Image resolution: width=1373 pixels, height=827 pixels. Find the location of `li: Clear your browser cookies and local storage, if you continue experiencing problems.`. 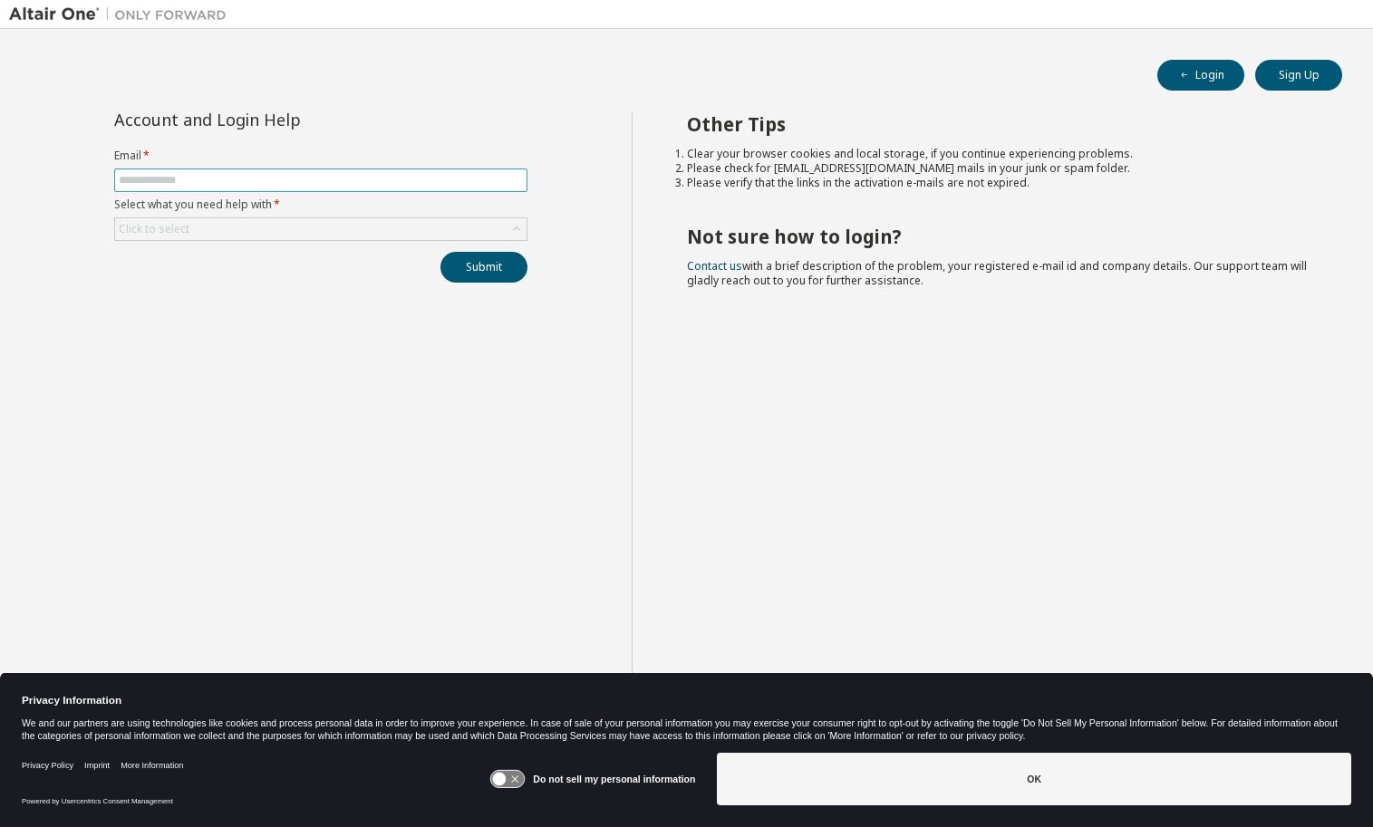

li: Clear your browser cookies and local storage, if you continue experiencing problems. is located at coordinates (997, 154).